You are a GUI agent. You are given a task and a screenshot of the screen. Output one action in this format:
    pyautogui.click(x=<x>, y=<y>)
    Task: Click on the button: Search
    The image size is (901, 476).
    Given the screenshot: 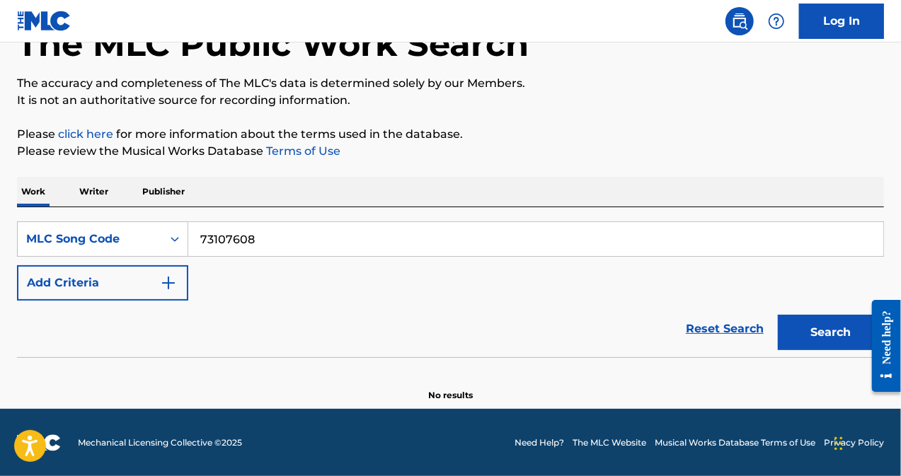 What is the action you would take?
    pyautogui.click(x=831, y=333)
    